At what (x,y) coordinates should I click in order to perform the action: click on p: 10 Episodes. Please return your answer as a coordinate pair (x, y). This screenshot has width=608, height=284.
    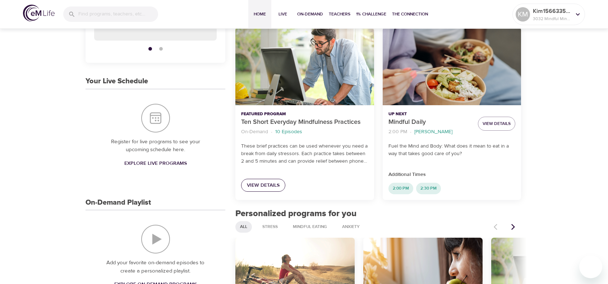
    Looking at the image, I should click on (288, 132).